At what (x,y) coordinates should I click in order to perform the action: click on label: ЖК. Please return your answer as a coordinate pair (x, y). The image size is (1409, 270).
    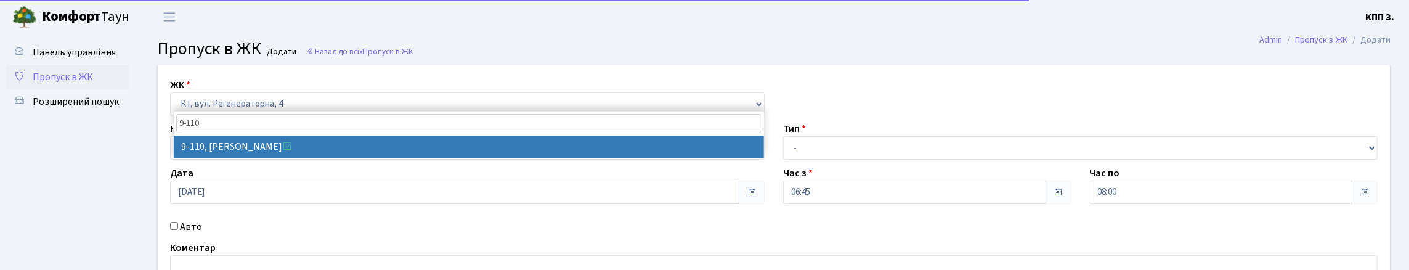
    Looking at the image, I should click on (180, 85).